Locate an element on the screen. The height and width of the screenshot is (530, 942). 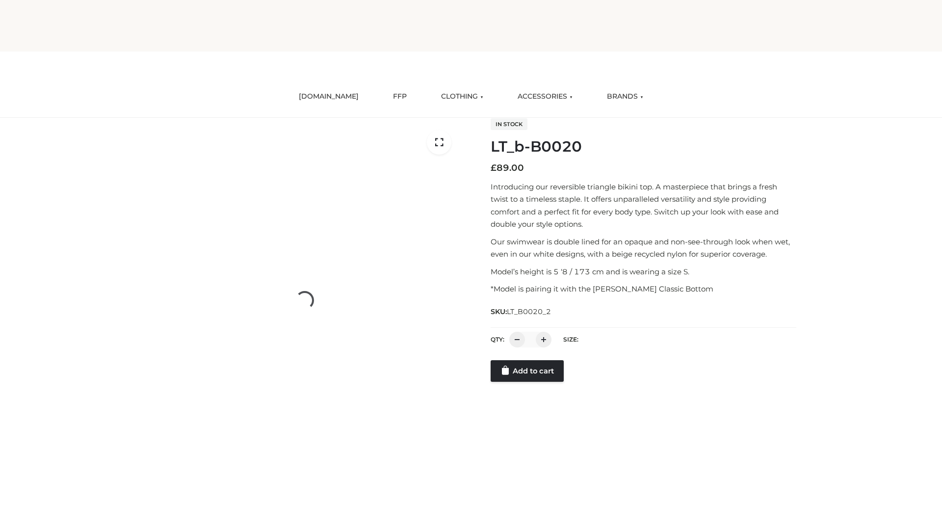
span: SKU: is located at coordinates (521, 311).